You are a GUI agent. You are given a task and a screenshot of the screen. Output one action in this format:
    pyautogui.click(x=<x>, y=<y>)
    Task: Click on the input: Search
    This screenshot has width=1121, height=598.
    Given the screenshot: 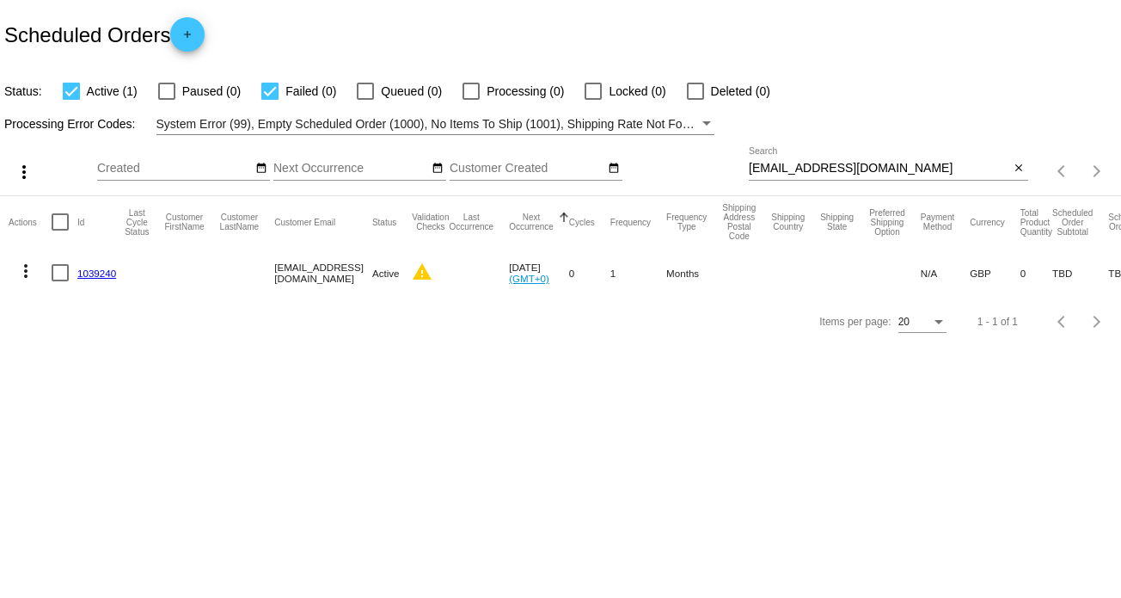 What is the action you would take?
    pyautogui.click(x=880, y=169)
    